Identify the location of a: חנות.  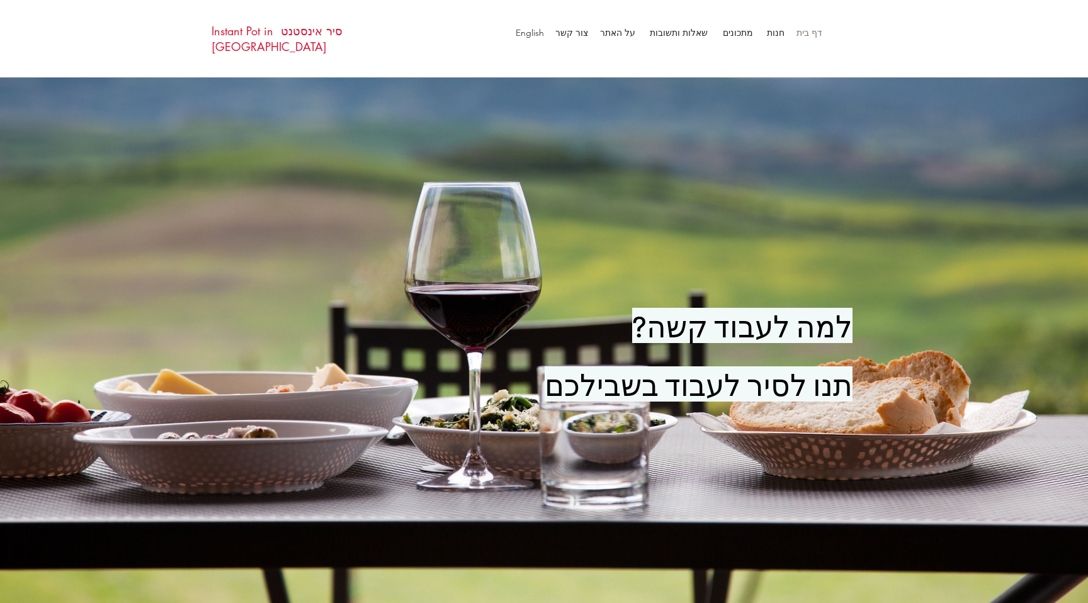
(775, 33).